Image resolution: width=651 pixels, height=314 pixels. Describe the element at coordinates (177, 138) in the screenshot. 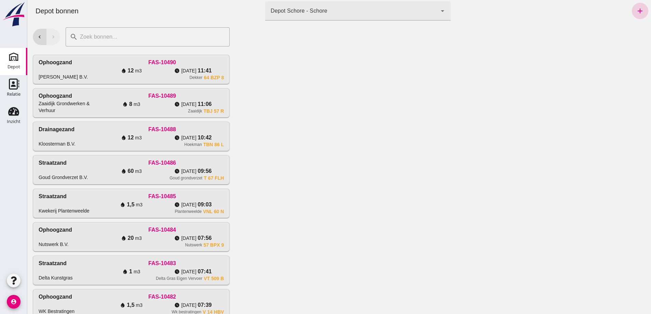

I see `span: 10:42` at that location.